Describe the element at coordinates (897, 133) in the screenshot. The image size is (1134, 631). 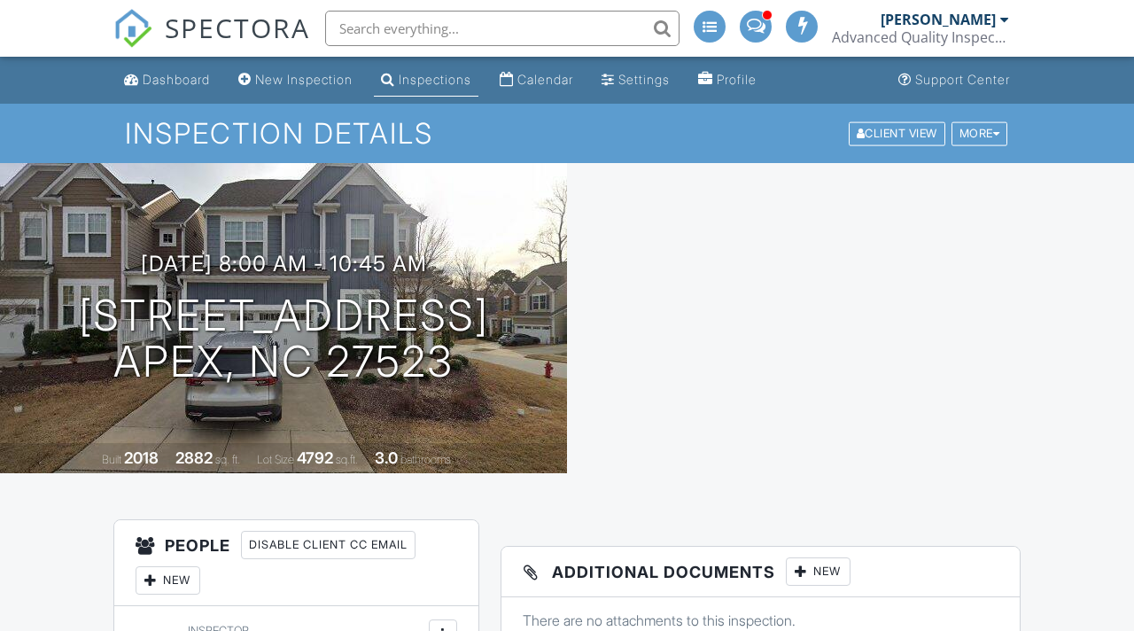
I see `div: Client View` at that location.